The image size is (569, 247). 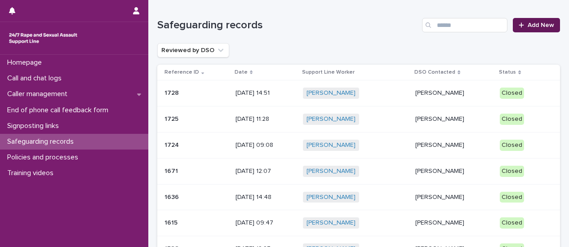 What do you see at coordinates (328, 72) in the screenshot?
I see `p: Support Line Worker` at bounding box center [328, 72].